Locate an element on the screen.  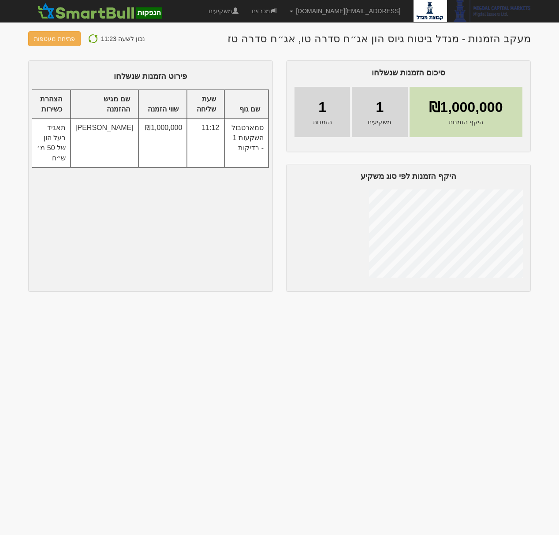
th: שם גוף is located at coordinates (246, 105).